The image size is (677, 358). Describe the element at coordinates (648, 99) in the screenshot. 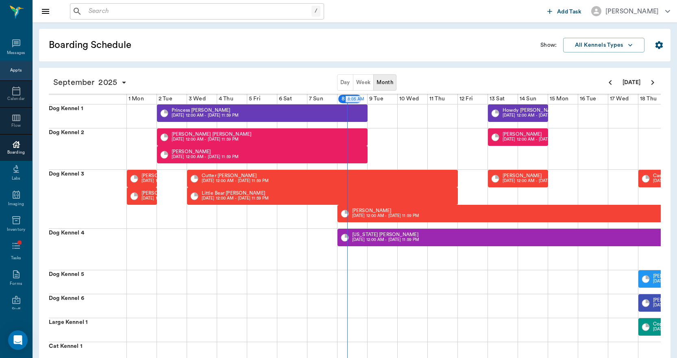

I see `div: 18 Thu` at that location.